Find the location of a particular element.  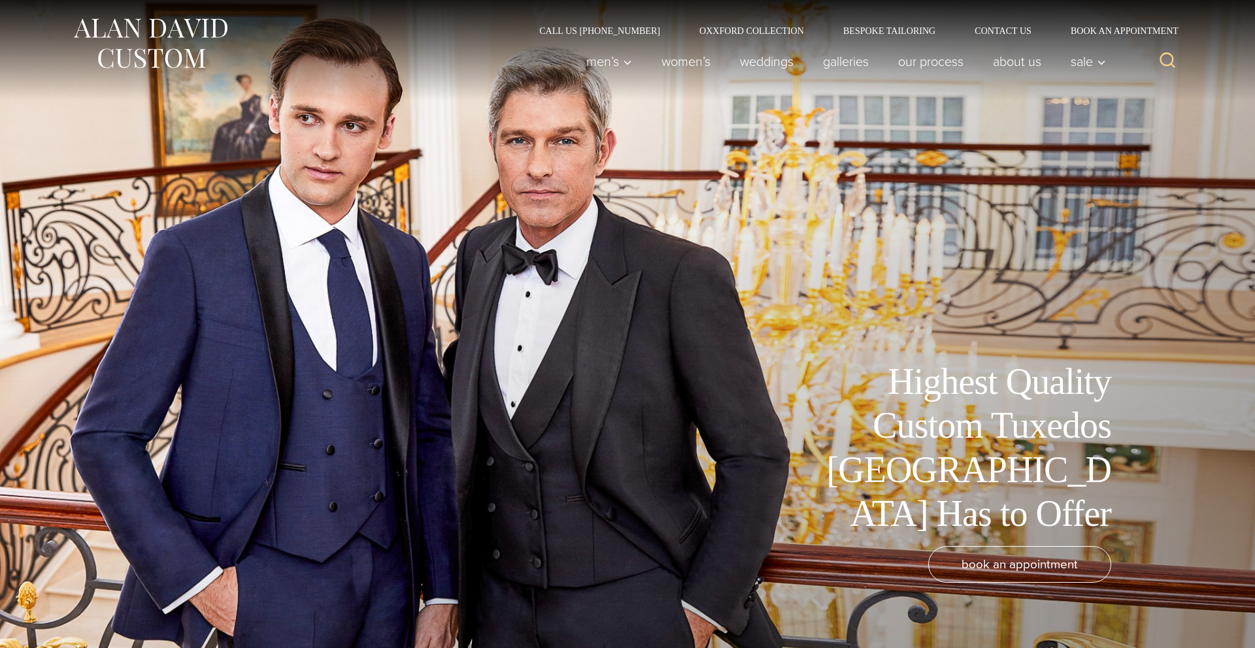

a: Oxxford Collection is located at coordinates (752, 31).